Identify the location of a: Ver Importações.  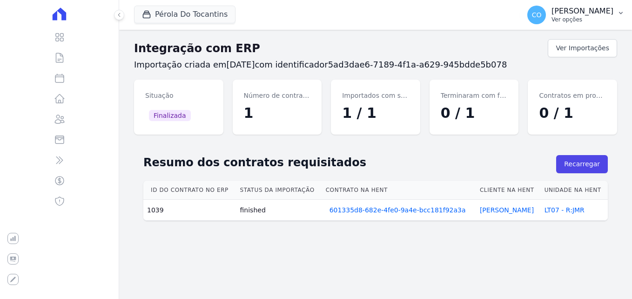
(582, 48).